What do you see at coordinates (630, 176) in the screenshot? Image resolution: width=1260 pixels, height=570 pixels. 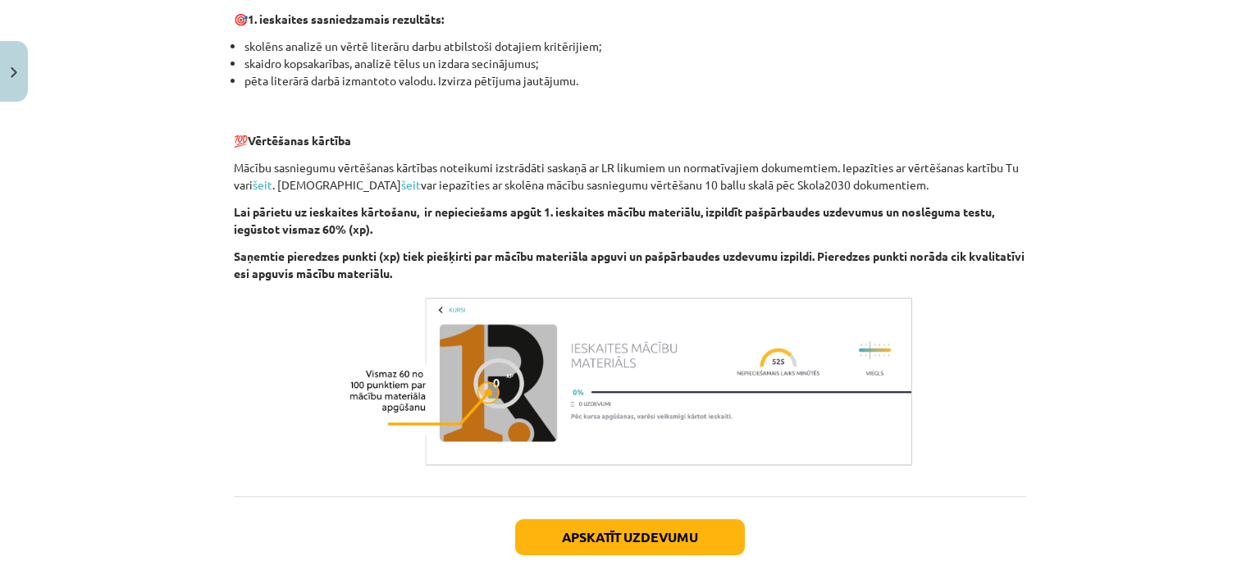 I see `p: Mācību sasniegumu vērtēšanas kārtības noteikumi izstrādāti saskaņā ar LR likumiem un normatīvajie...` at bounding box center [630, 176].